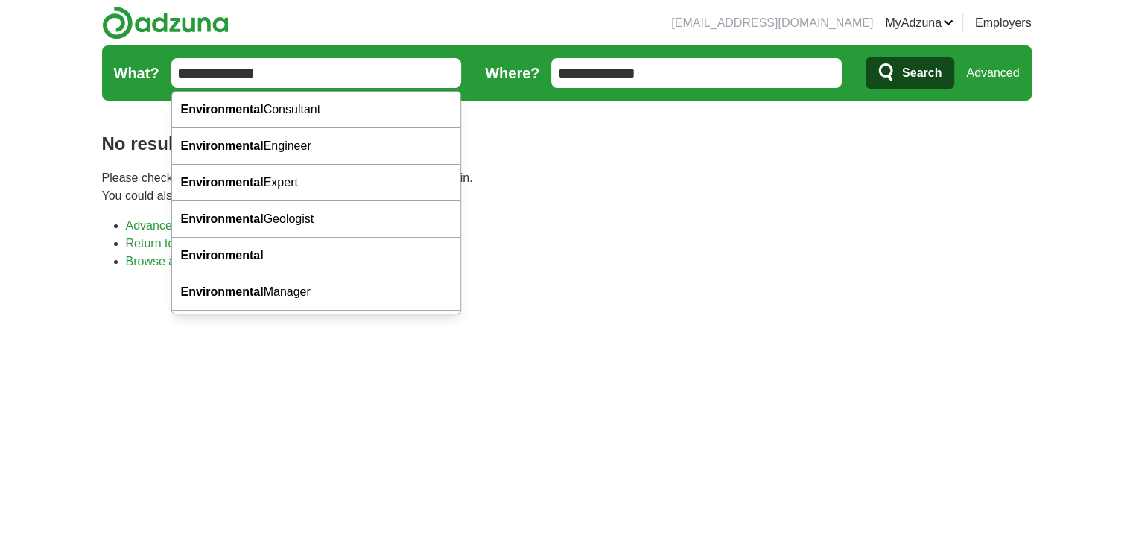  What do you see at coordinates (920, 23) in the screenshot?
I see `a: MyAdzuna` at bounding box center [920, 23].